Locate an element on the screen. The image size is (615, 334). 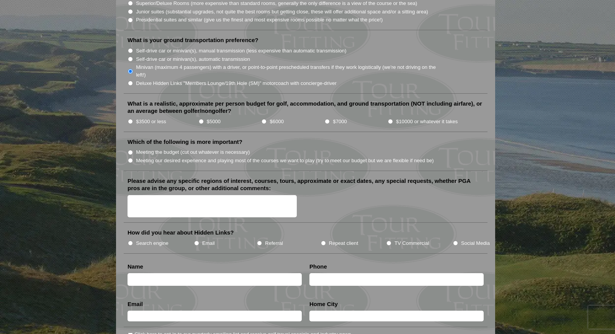
label: Referral is located at coordinates (274, 243).